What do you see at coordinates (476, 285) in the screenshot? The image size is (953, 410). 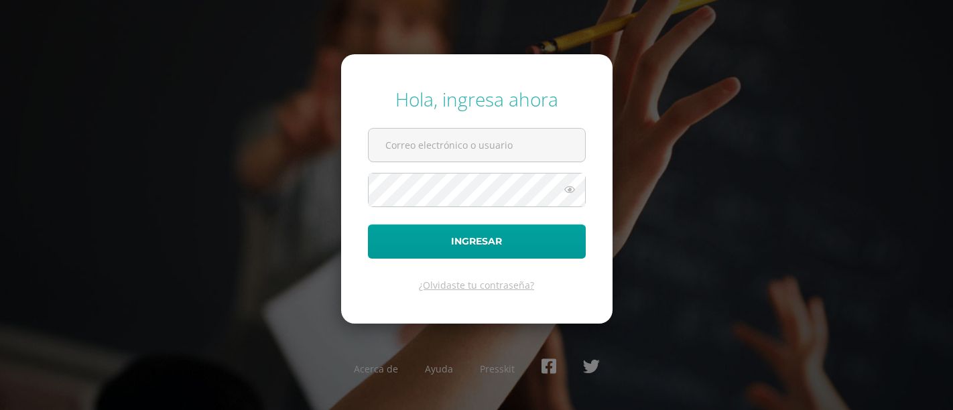 I see `a: ¿Olvidaste tu contraseña?` at bounding box center [476, 285].